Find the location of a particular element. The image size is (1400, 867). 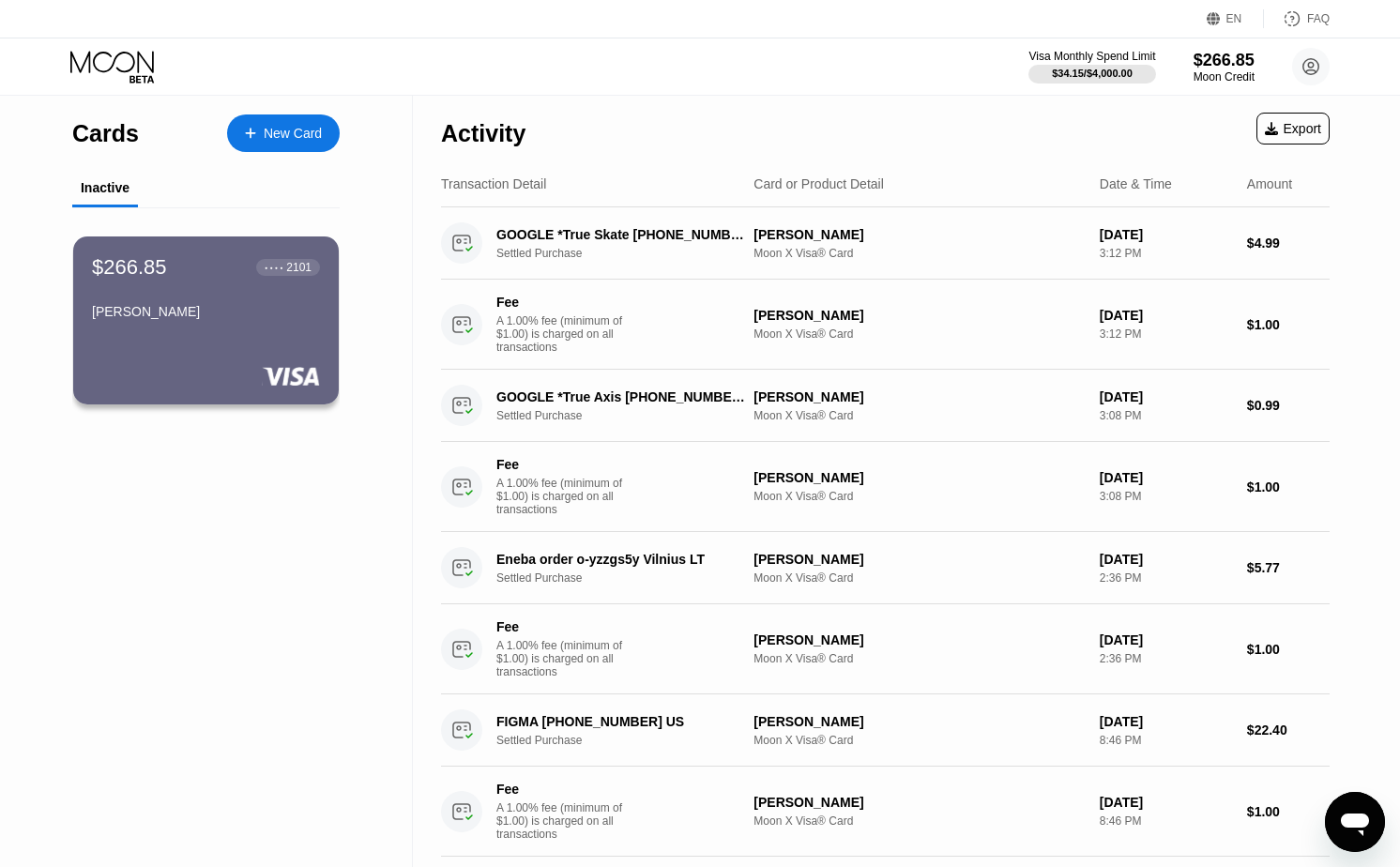

div: $22.40 is located at coordinates (1288, 730).